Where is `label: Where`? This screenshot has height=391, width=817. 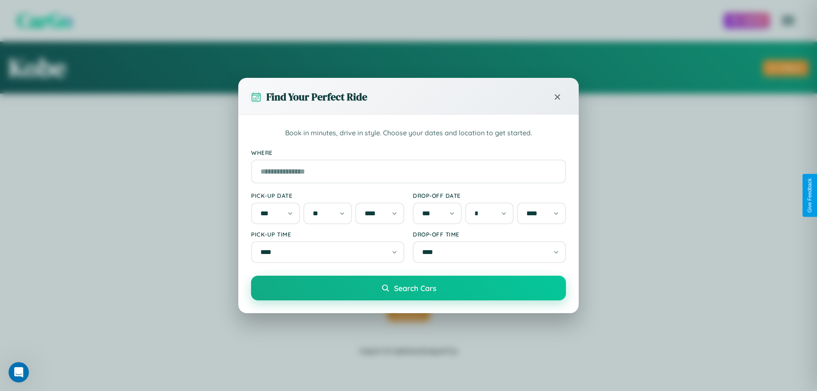 label: Where is located at coordinates (408, 152).